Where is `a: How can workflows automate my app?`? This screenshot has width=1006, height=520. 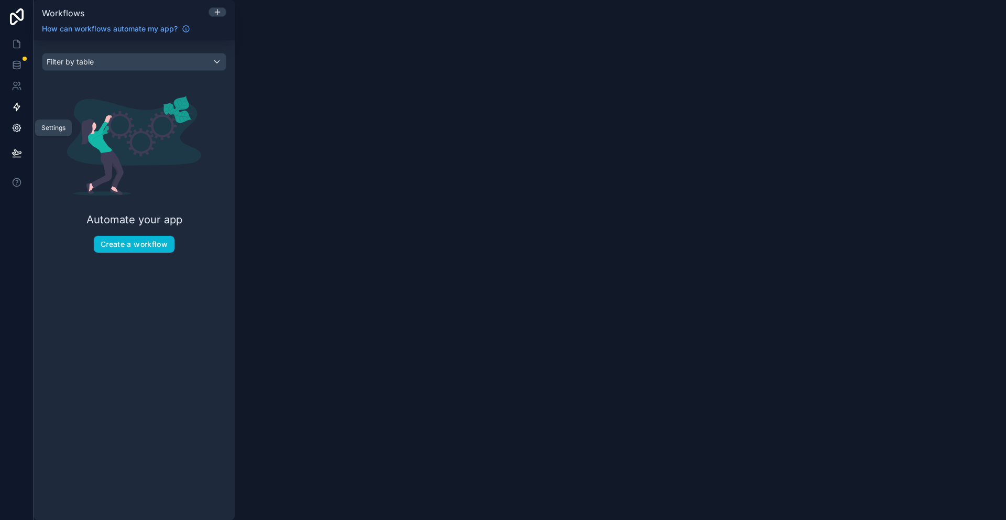 a: How can workflows automate my app? is located at coordinates (116, 29).